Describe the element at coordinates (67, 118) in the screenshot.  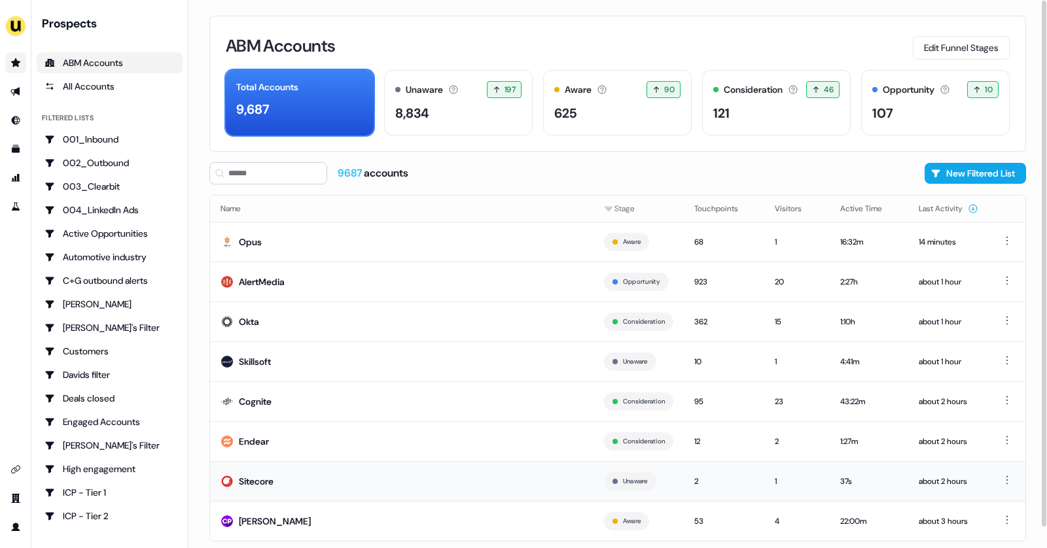
I see `div: Filtered lists` at that location.